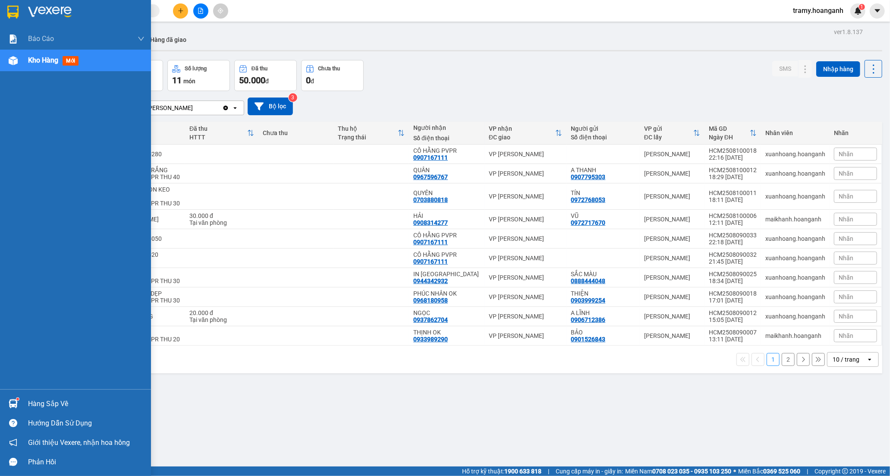  I want to click on div: HCM2508100018, so click(732, 150).